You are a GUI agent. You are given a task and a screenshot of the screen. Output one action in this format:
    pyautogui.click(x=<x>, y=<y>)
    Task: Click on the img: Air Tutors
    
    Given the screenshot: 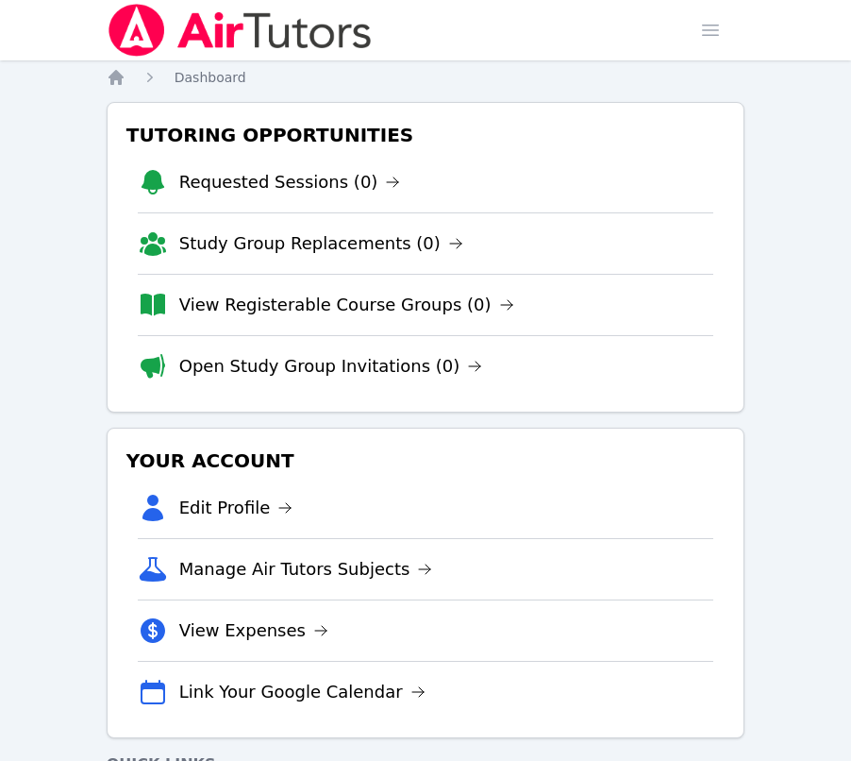 What is the action you would take?
    pyautogui.click(x=240, y=30)
    